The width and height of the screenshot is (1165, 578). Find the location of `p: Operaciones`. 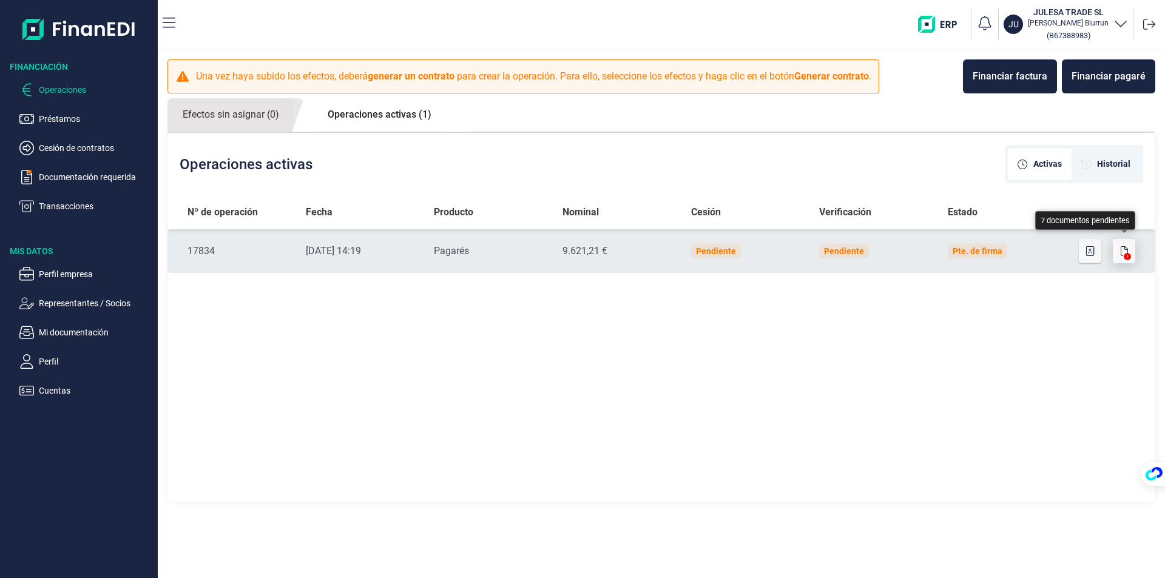

p: Operaciones is located at coordinates (96, 90).